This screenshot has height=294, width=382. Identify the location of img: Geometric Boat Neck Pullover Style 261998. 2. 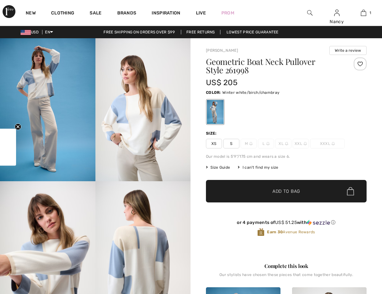
(143, 110).